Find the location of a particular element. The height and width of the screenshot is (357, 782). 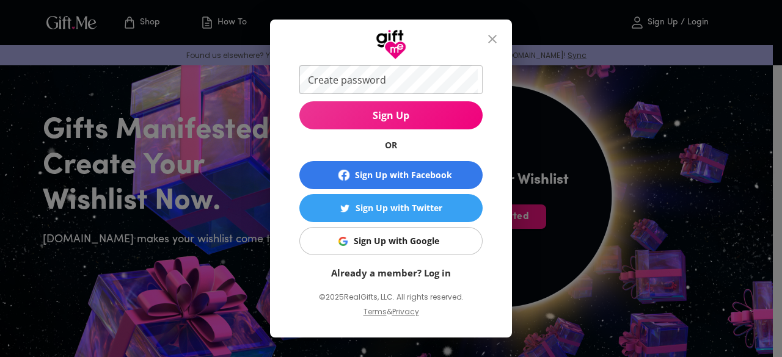

div: Sign Up with Twitter is located at coordinates (399, 208).